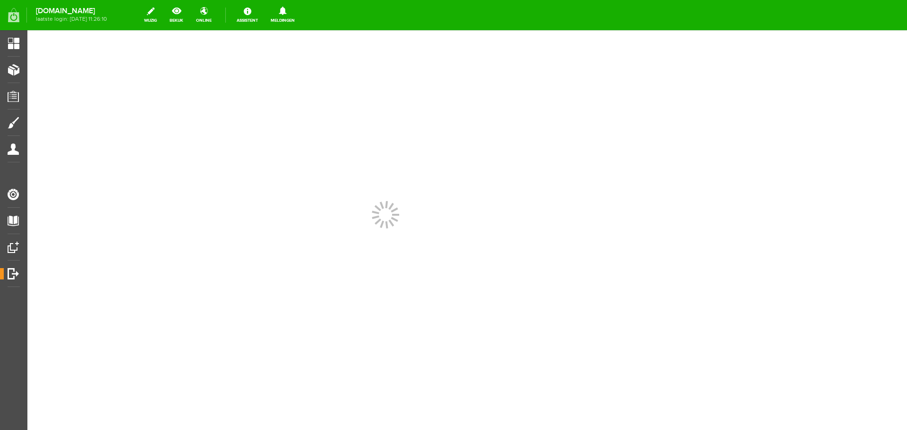  I want to click on a: wijzig, so click(150, 15).